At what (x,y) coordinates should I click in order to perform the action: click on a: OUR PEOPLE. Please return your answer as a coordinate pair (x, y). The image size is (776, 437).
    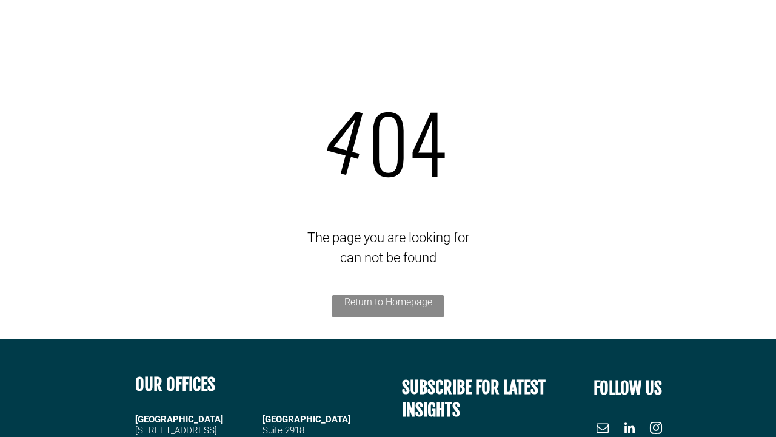
    Looking at the image, I should click on (404, 30).